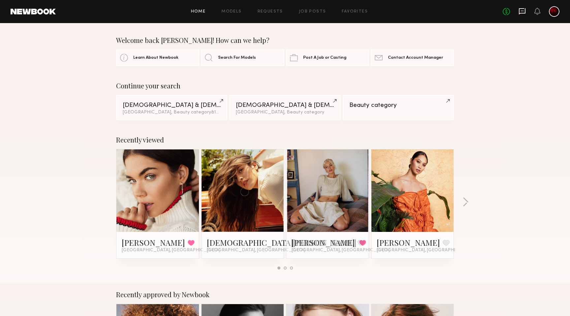 This screenshot has width=570, height=316. Describe the element at coordinates (398, 107) in the screenshot. I see `a: Beauty category` at that location.